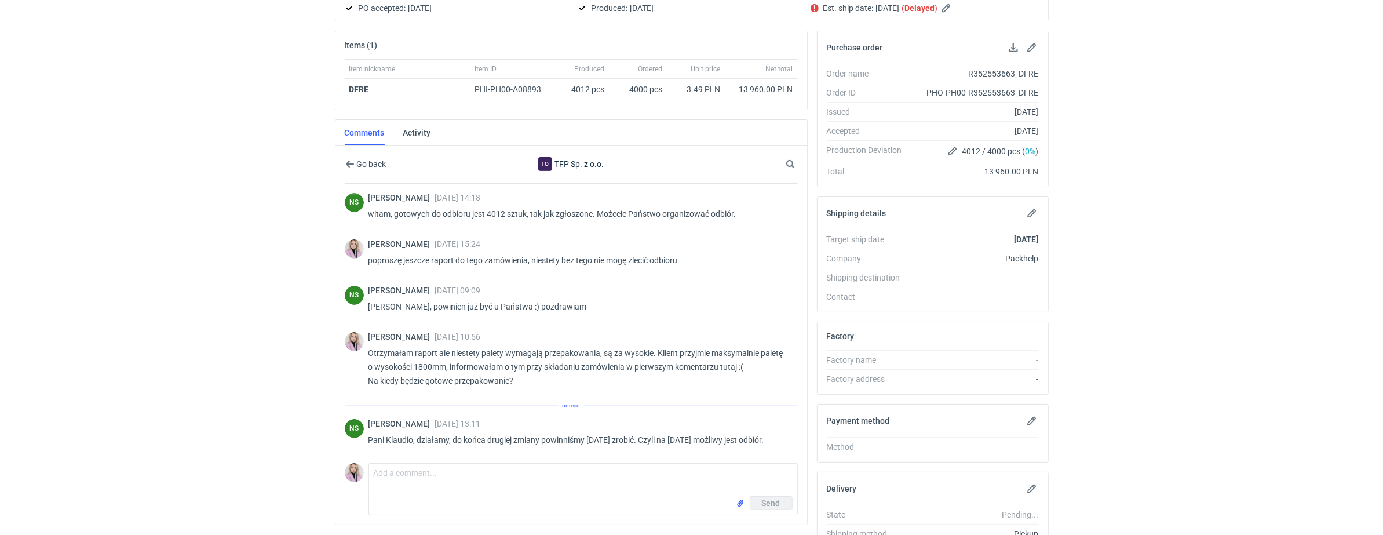 The width and height of the screenshot is (1383, 535). What do you see at coordinates (840, 336) in the screenshot?
I see `h2: Factory` at bounding box center [840, 336].